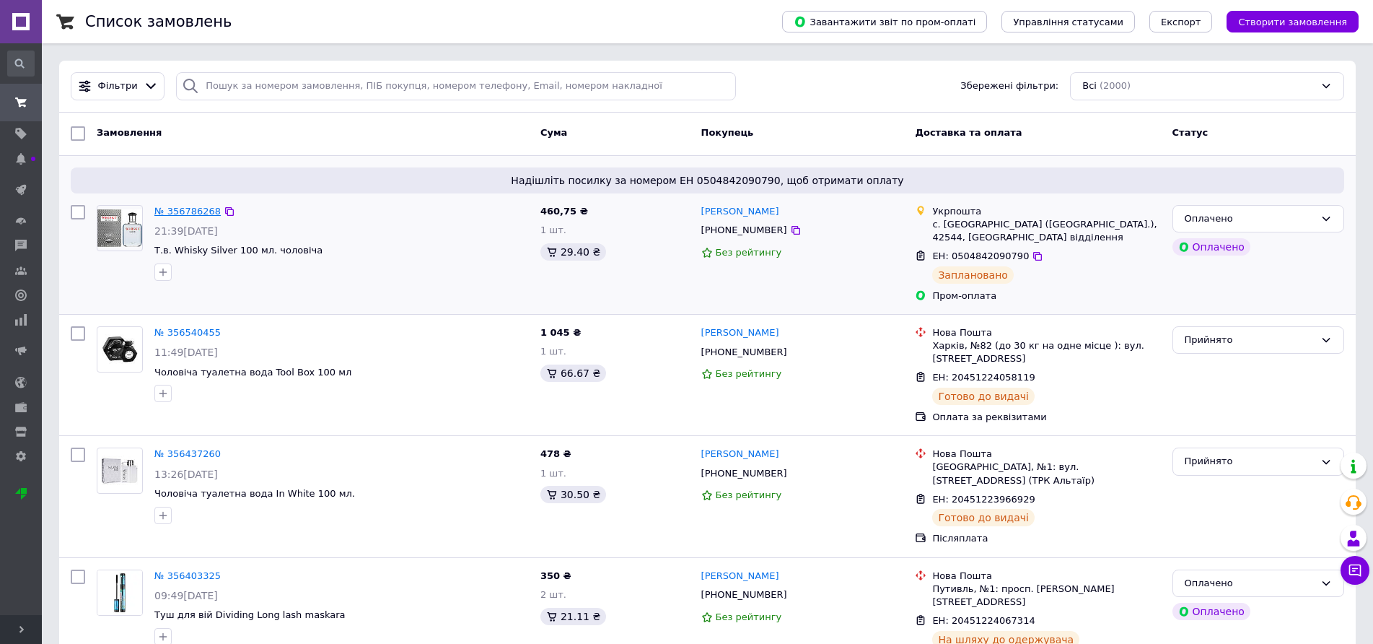  Describe the element at coordinates (553, 594) in the screenshot. I see `span: 2 шт.` at that location.